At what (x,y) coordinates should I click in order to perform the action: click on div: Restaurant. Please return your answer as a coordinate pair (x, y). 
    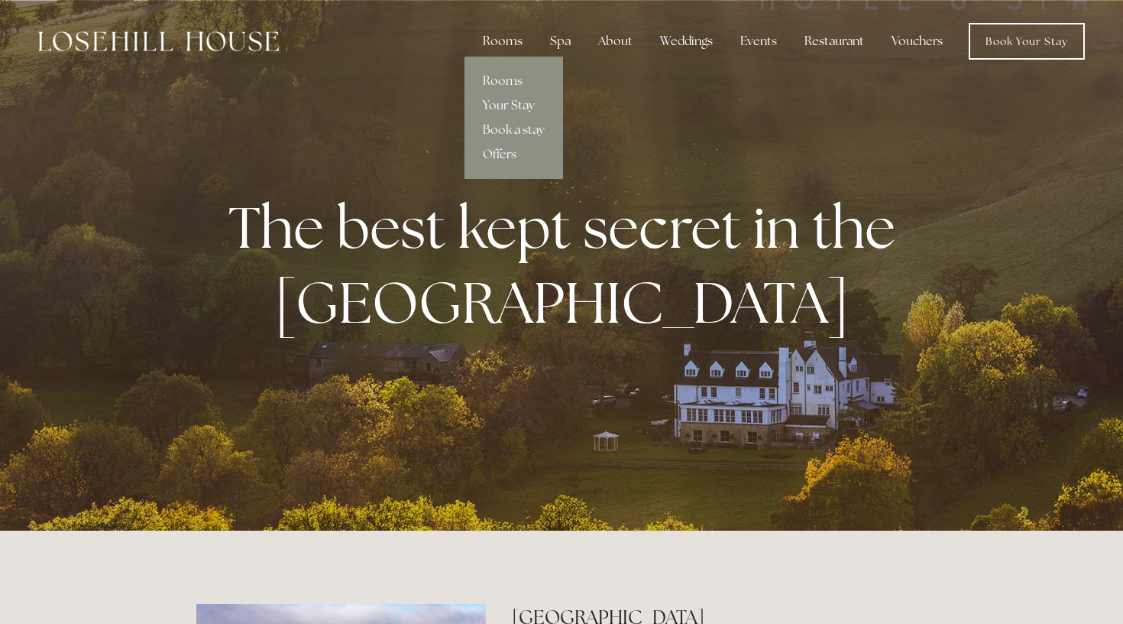
    Looking at the image, I should click on (835, 41).